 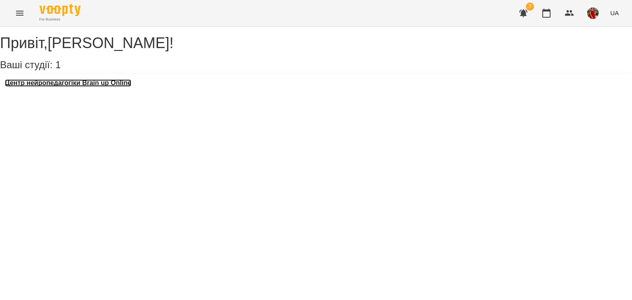 What do you see at coordinates (58, 65) in the screenshot?
I see `span: 1` at bounding box center [58, 65].